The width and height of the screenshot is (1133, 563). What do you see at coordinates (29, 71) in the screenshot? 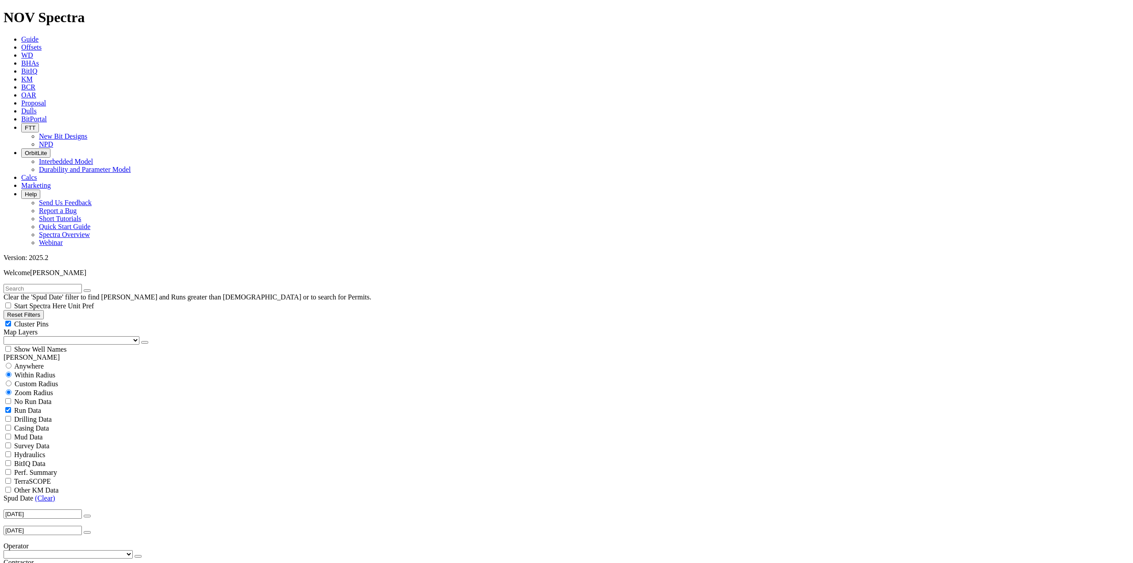
I see `span: BitIQ` at bounding box center [29, 71].